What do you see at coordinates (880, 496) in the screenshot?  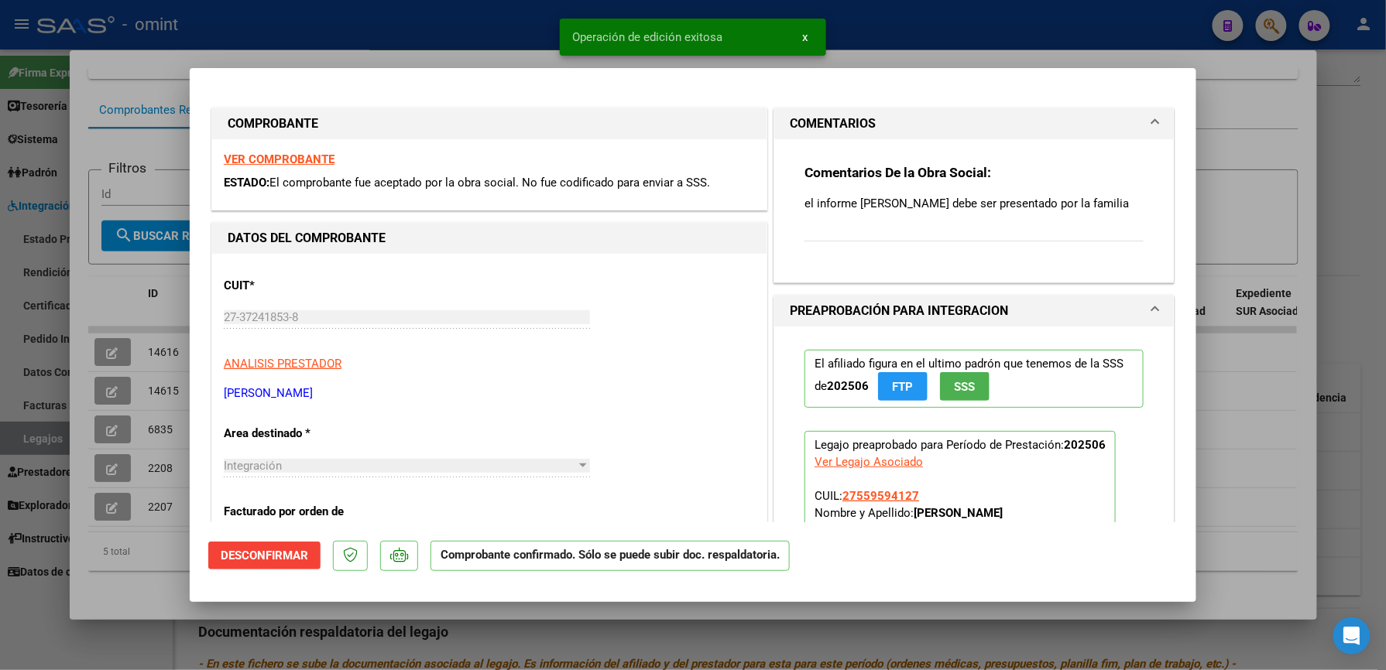 I see `span: 27559594127` at bounding box center [880, 496].